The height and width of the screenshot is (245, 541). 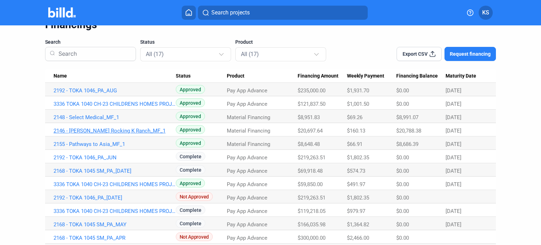 I want to click on span: $8,686.39, so click(x=407, y=144).